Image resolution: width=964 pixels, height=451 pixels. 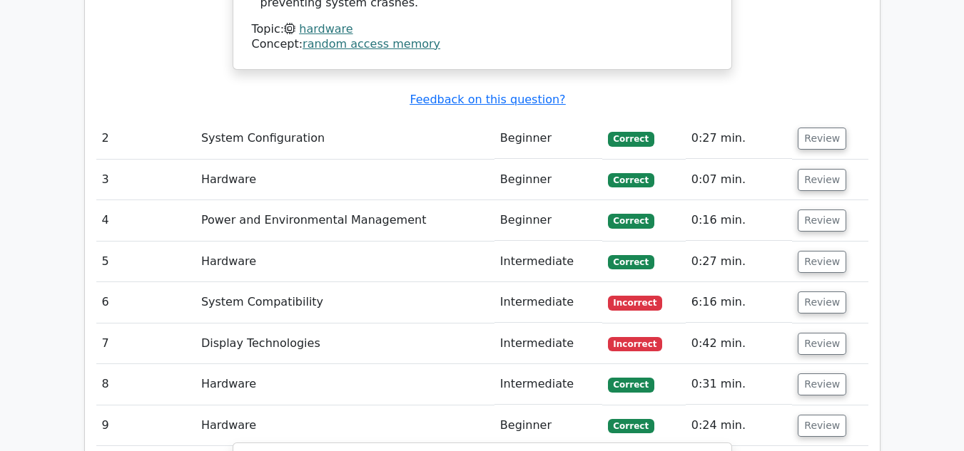 I want to click on td: System Configuration, so click(x=344, y=138).